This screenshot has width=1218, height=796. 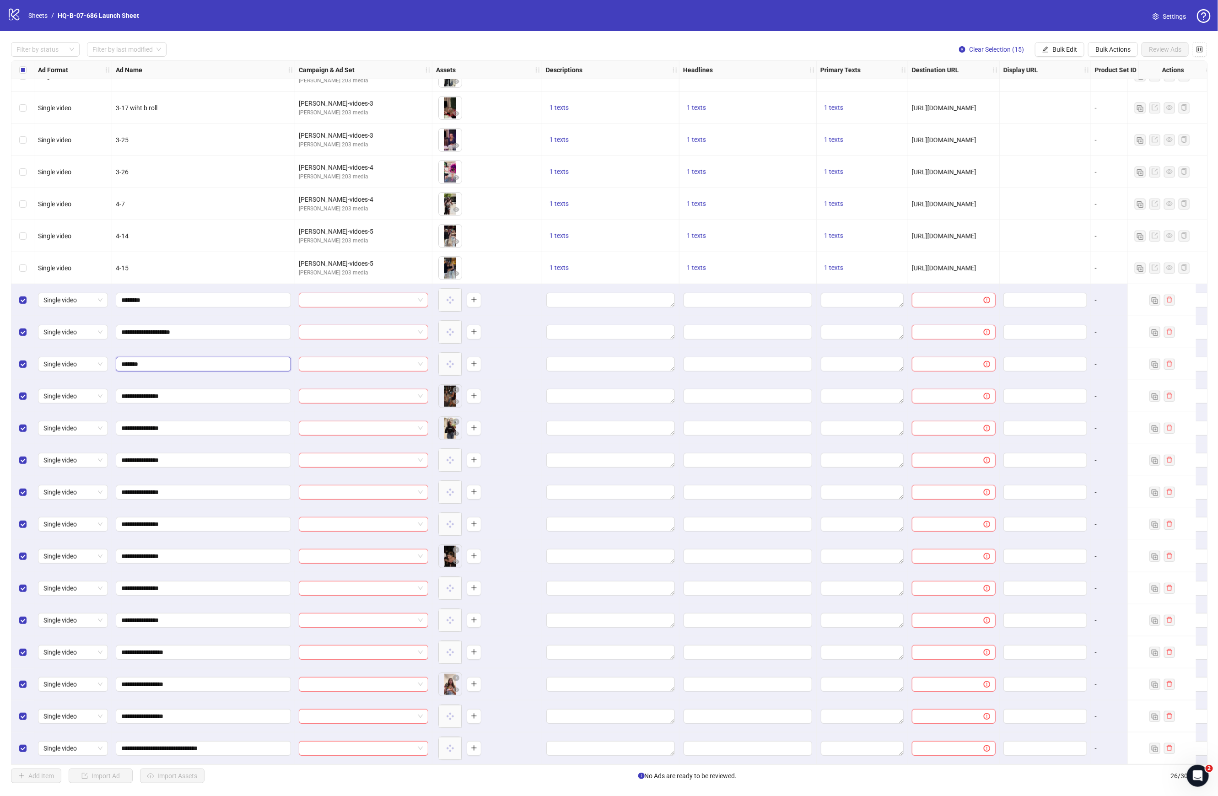 I want to click on button: Delete, so click(x=456, y=422).